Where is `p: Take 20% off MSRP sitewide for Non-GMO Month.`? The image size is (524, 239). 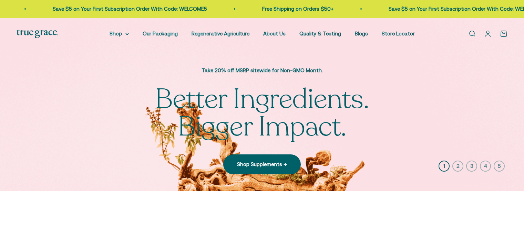 p: Take 20% off MSRP sitewide for Non-GMO Month. is located at coordinates (262, 71).